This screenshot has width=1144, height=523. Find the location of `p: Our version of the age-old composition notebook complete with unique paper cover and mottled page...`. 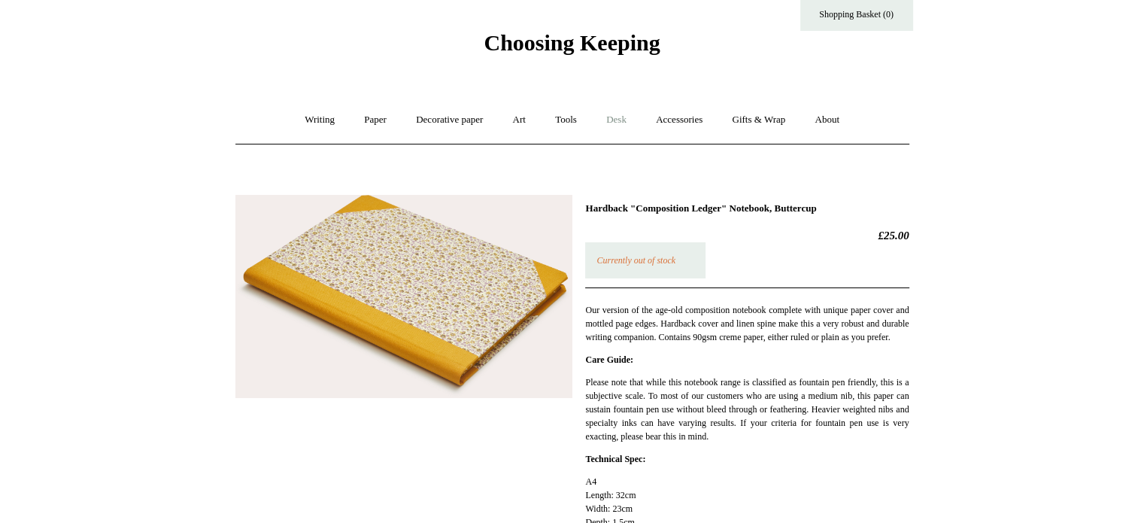

p: Our version of the age-old composition notebook complete with unique paper cover and mottled page... is located at coordinates (747, 323).